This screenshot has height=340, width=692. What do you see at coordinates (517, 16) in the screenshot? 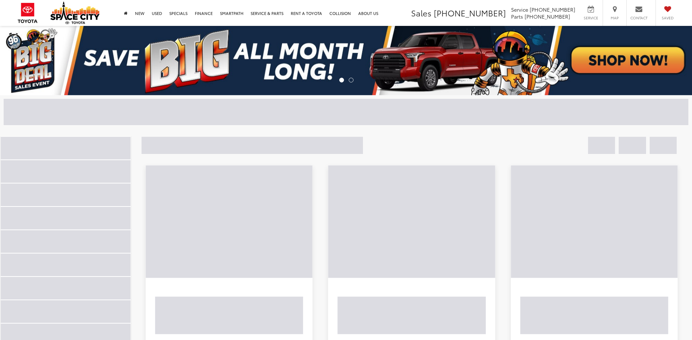
I see `span: Parts` at bounding box center [517, 16].